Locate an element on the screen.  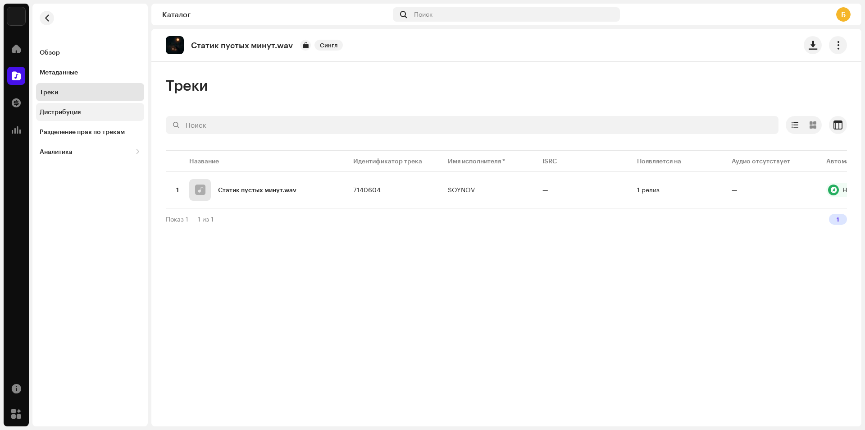
re-m-nav-item: Обзор is located at coordinates (90, 52).